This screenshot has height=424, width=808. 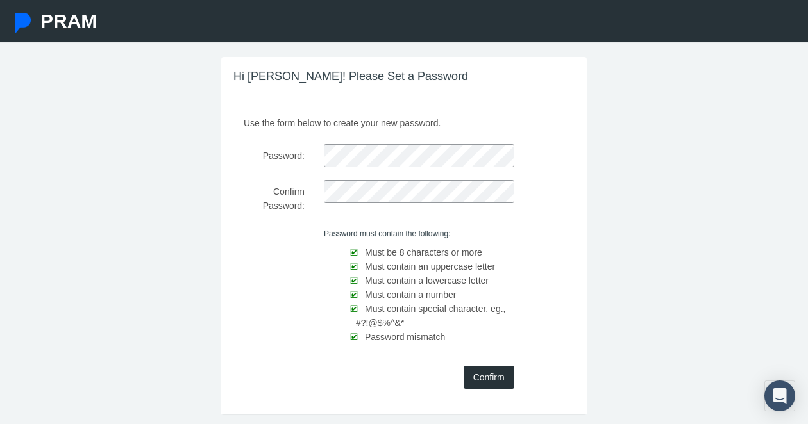 What do you see at coordinates (423, 253) in the screenshot?
I see `span: Must be 8 characters or more` at bounding box center [423, 253].